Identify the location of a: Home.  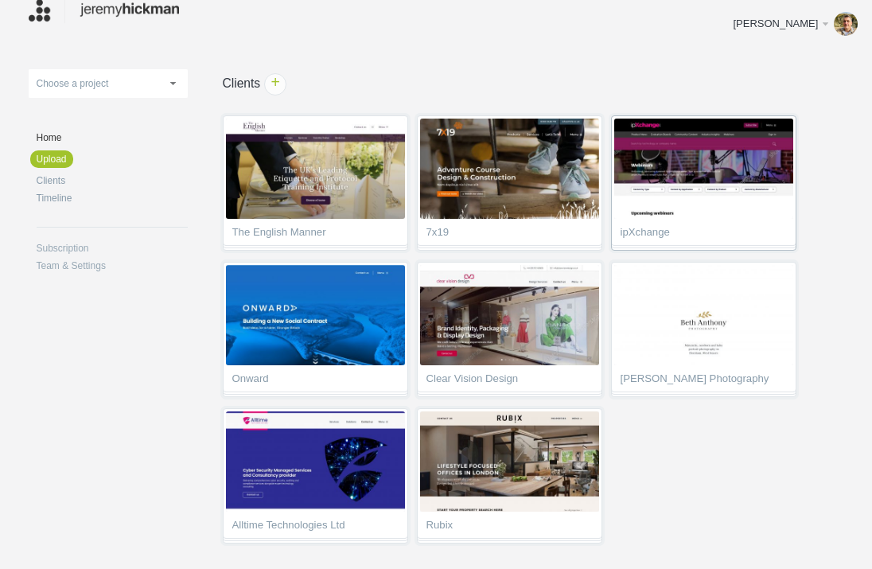
(112, 138).